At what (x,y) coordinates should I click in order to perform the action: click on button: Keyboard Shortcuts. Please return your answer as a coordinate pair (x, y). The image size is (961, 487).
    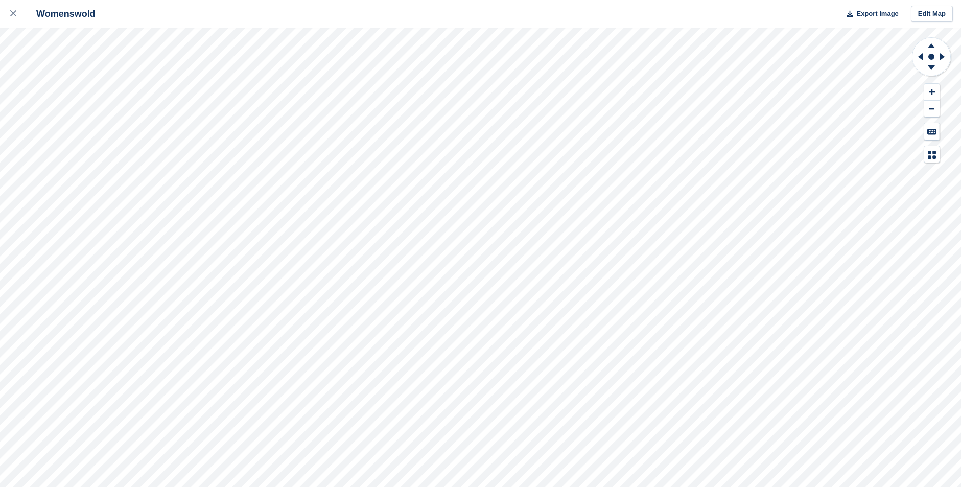
    Looking at the image, I should click on (932, 131).